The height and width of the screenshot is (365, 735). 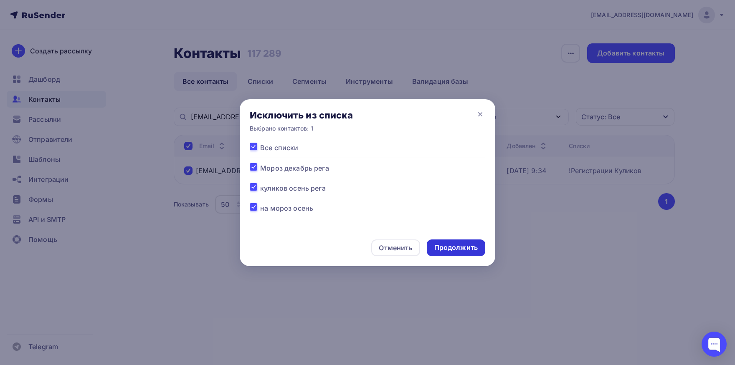 I want to click on span: Мороз декабрь рега, so click(x=294, y=168).